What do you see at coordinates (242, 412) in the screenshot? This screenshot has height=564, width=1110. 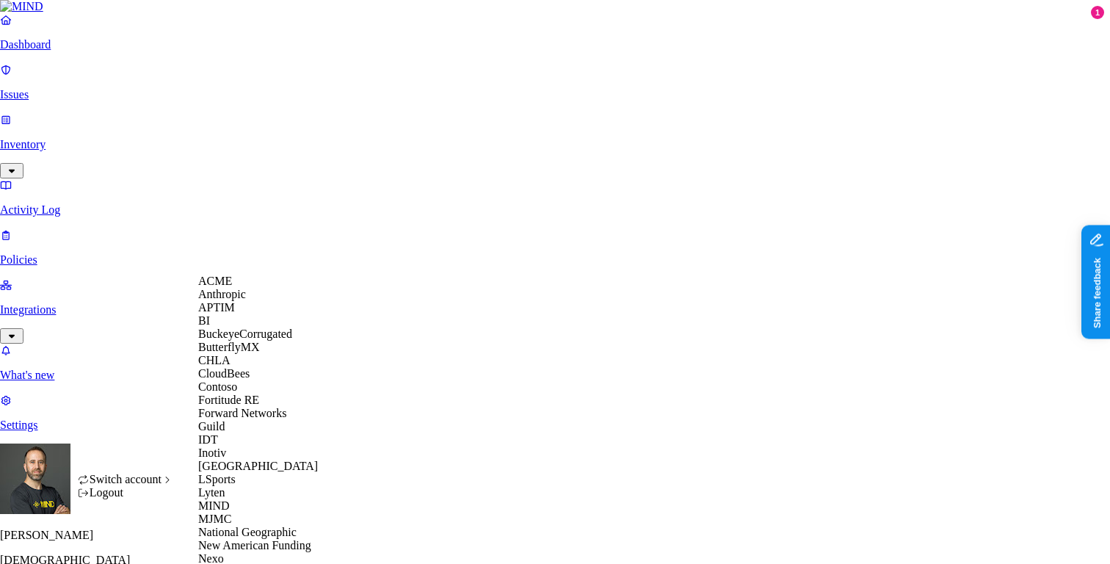 I see `span: Forward Networks` at bounding box center [242, 412].